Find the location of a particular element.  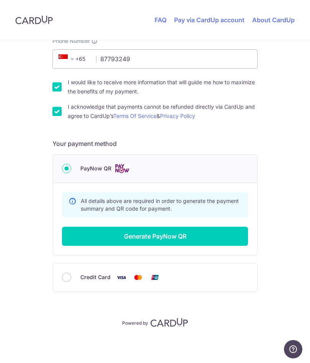

a: Terms Of Service is located at coordinates (135, 116).